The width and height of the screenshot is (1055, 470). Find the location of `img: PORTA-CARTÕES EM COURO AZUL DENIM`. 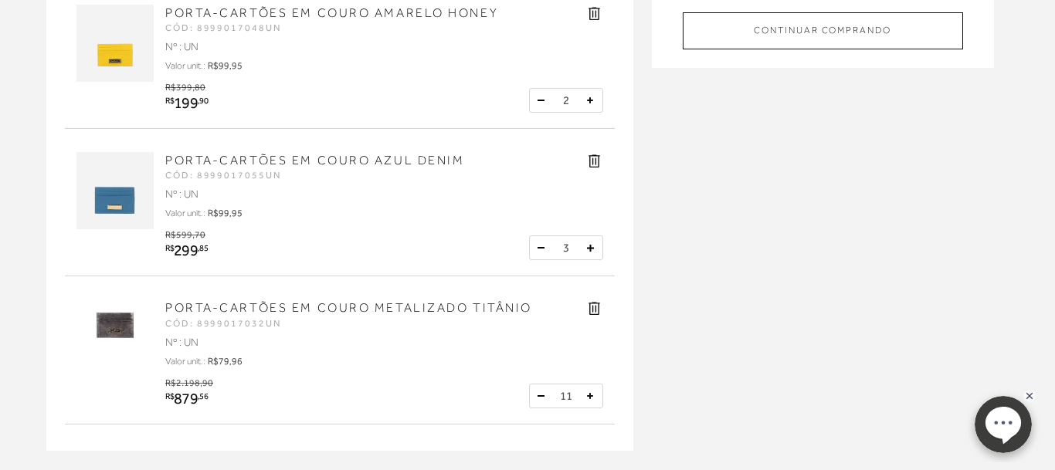

img: PORTA-CARTÕES EM COURO AZUL DENIM is located at coordinates (115, 191).